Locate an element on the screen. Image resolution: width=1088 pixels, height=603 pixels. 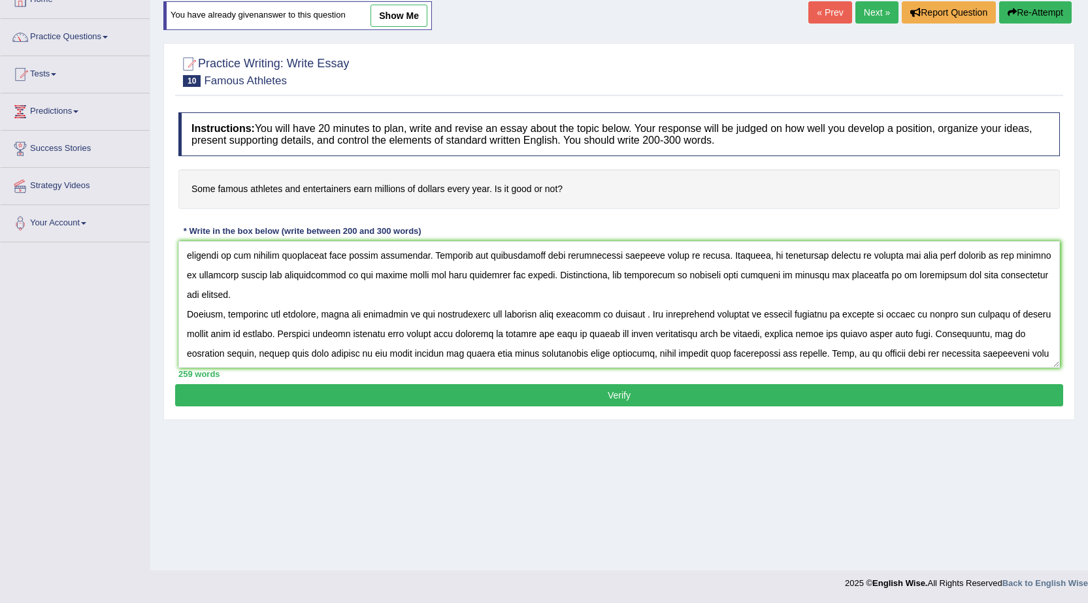
div: 2025 © All Rights Reserved is located at coordinates (966, 579).